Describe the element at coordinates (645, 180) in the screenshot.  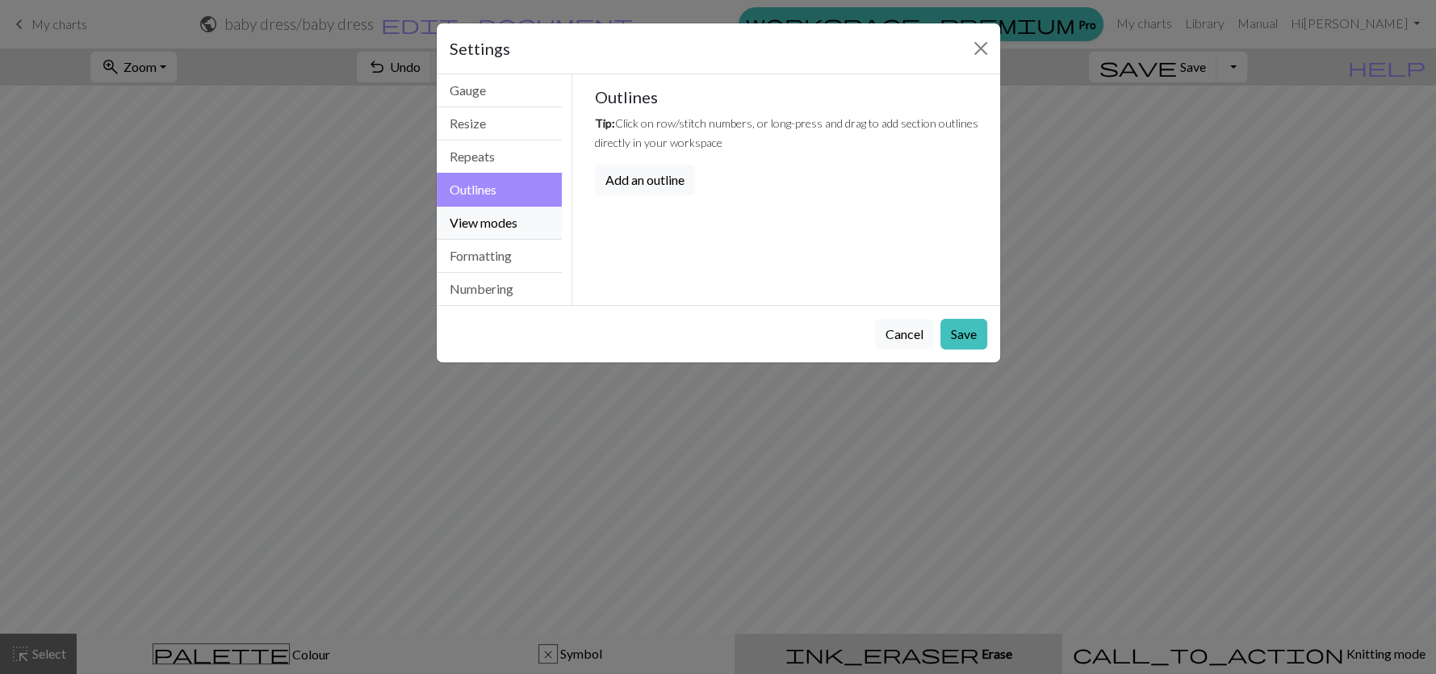
I see `button: Add an outline` at that location.